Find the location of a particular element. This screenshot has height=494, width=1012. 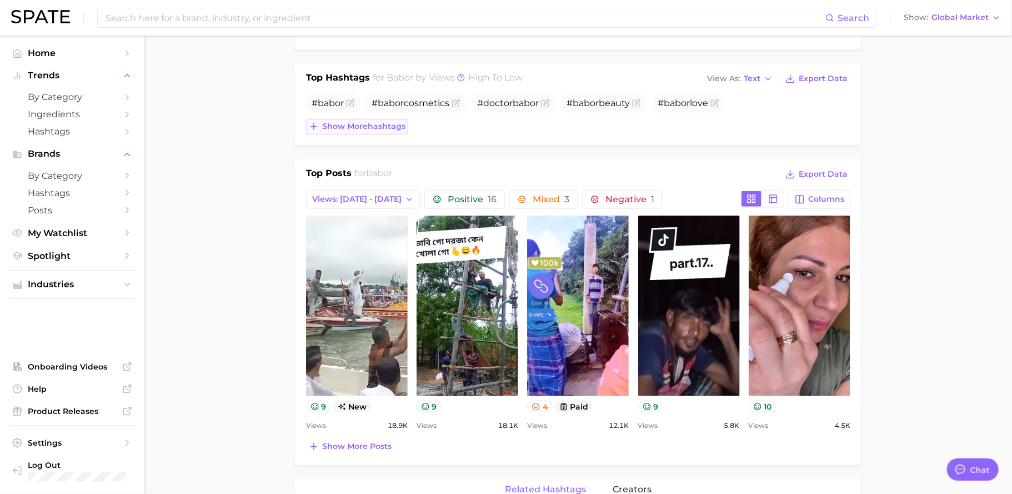

span: 18.1k is located at coordinates (508, 426).